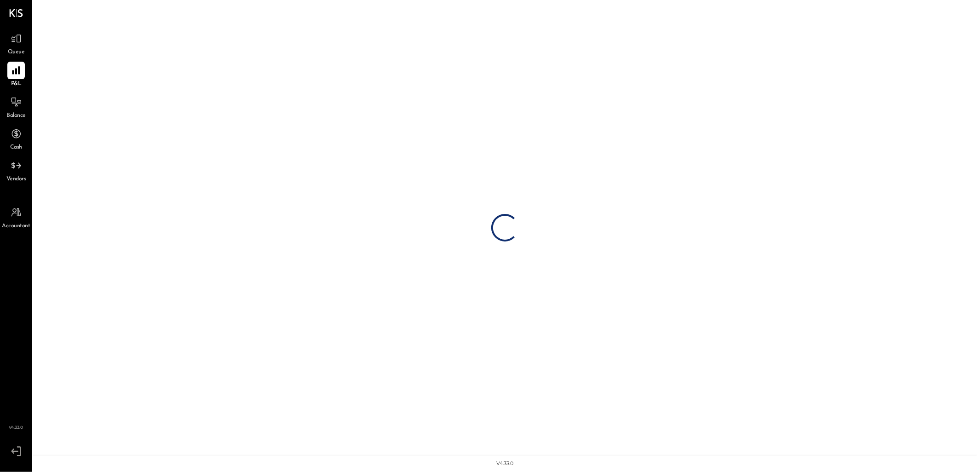 This screenshot has height=472, width=977. I want to click on span: P&L, so click(16, 84).